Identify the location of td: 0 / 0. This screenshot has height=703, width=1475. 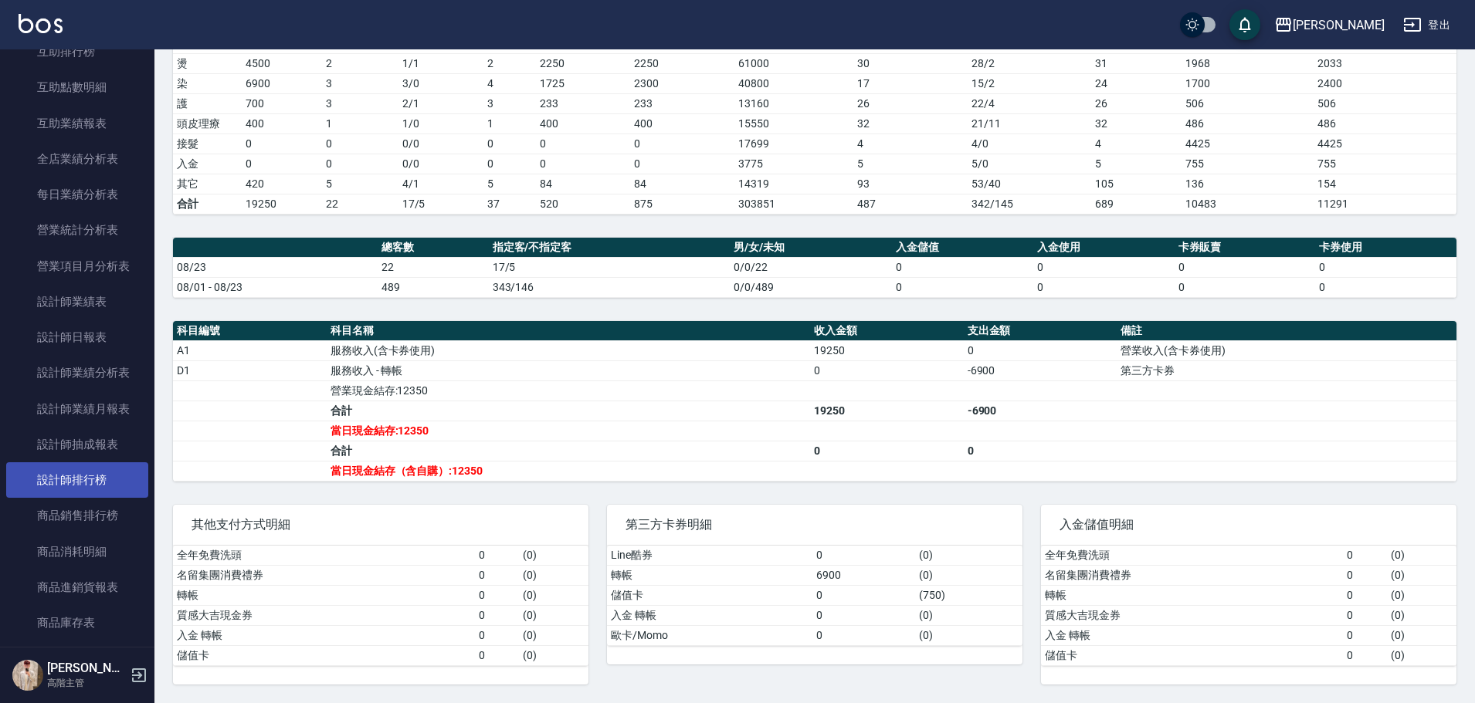
(441, 164).